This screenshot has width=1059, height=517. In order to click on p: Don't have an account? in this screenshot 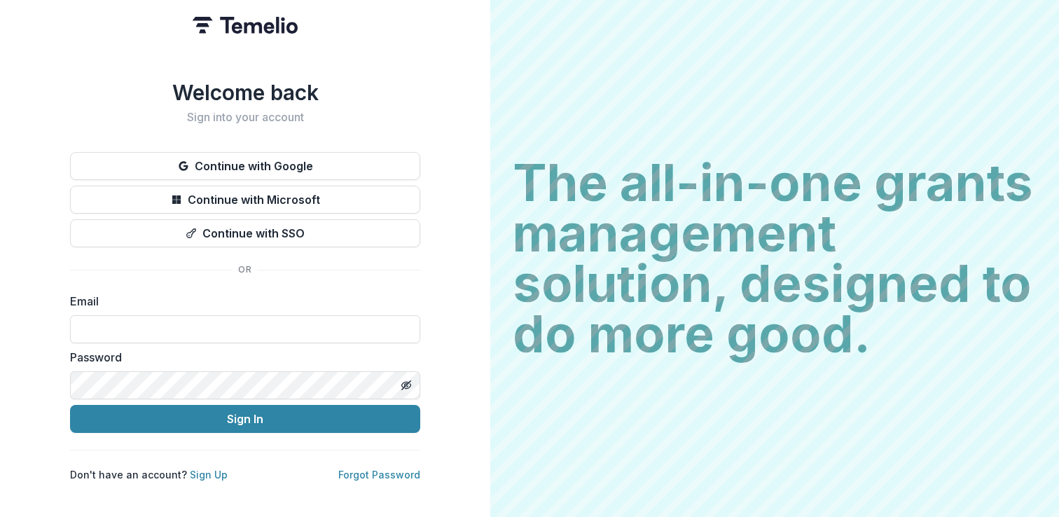, I will do `click(148, 474)`.